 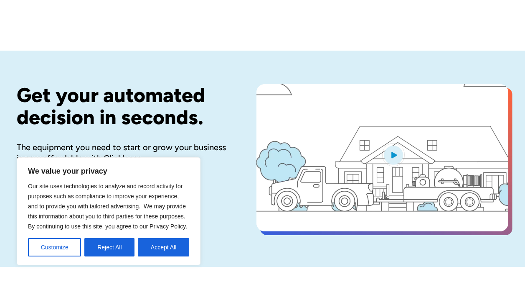 I want to click on span: Our site uses technologies to analyze and record activity for purposes such as compliance to impr..., so click(x=107, y=206).